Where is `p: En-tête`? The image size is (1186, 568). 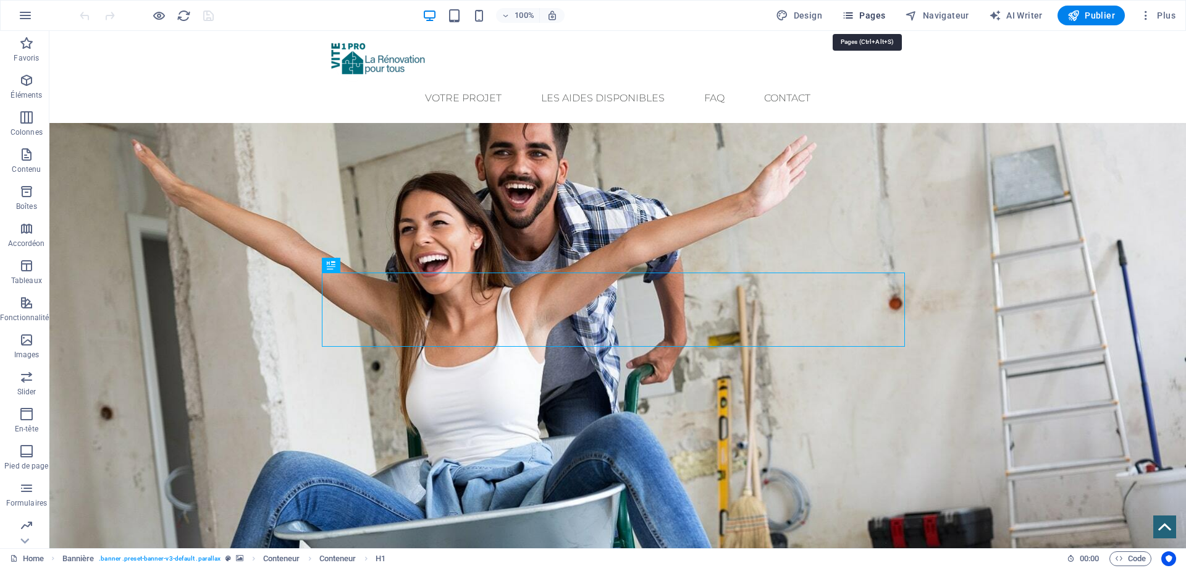 p: En-tête is located at coordinates (27, 429).